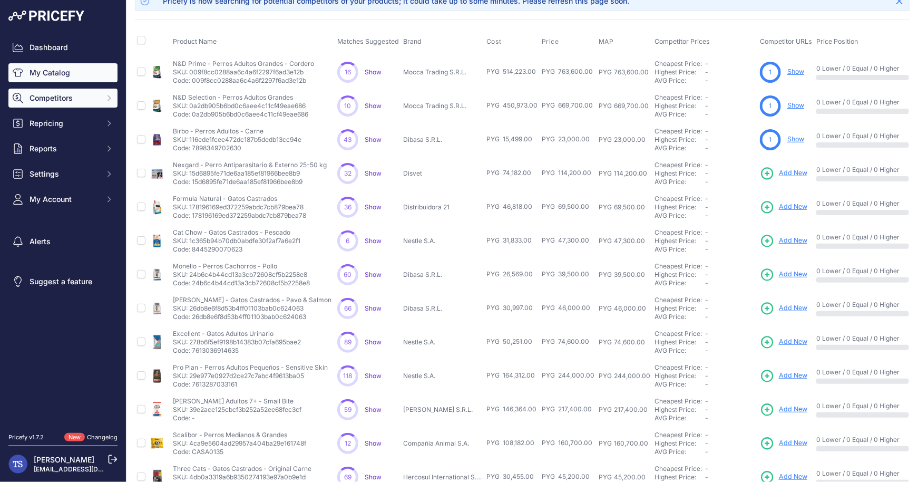 The width and height of the screenshot is (918, 482). I want to click on div: 160,700.00, so click(630, 443).